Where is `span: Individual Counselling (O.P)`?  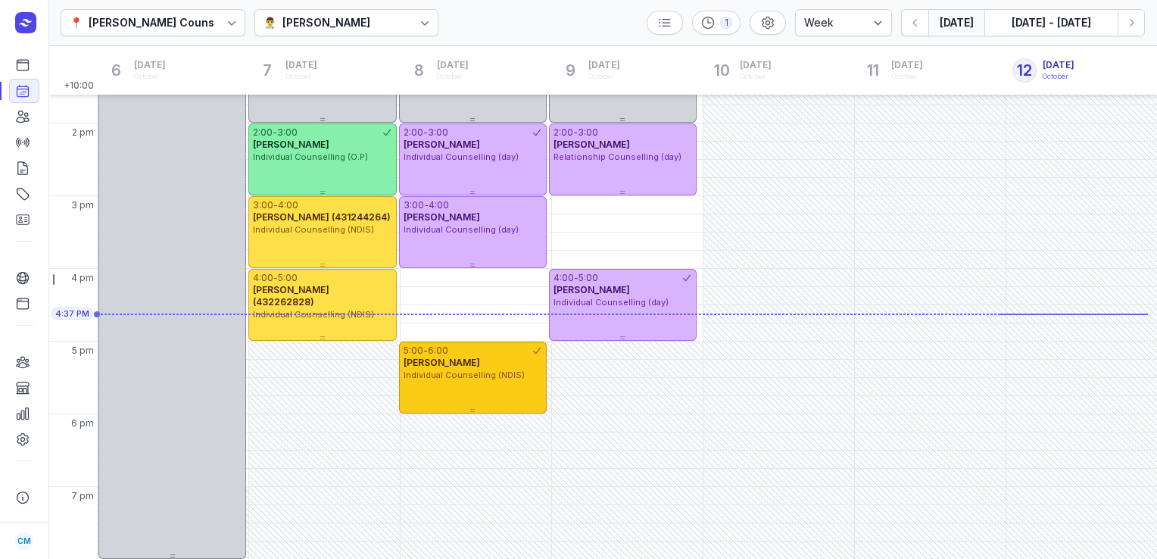 span: Individual Counselling (O.P) is located at coordinates (311, 157).